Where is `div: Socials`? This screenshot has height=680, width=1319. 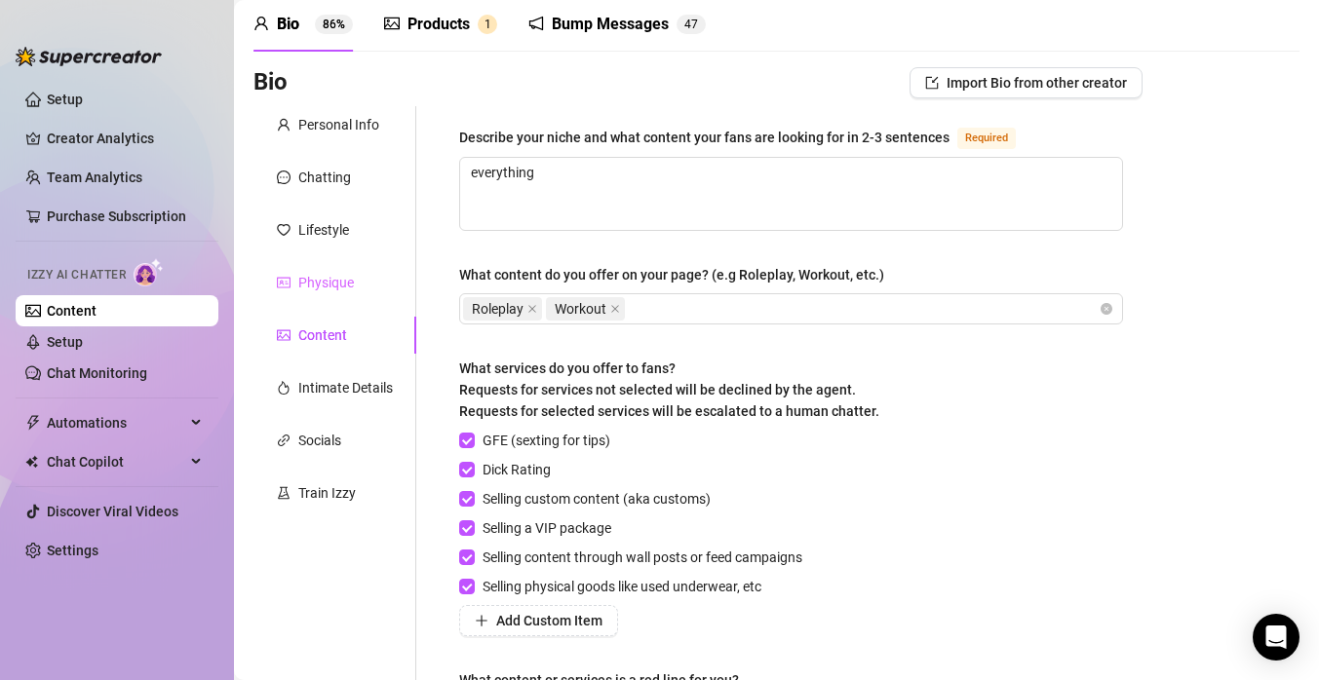
div: Socials is located at coordinates (320, 441).